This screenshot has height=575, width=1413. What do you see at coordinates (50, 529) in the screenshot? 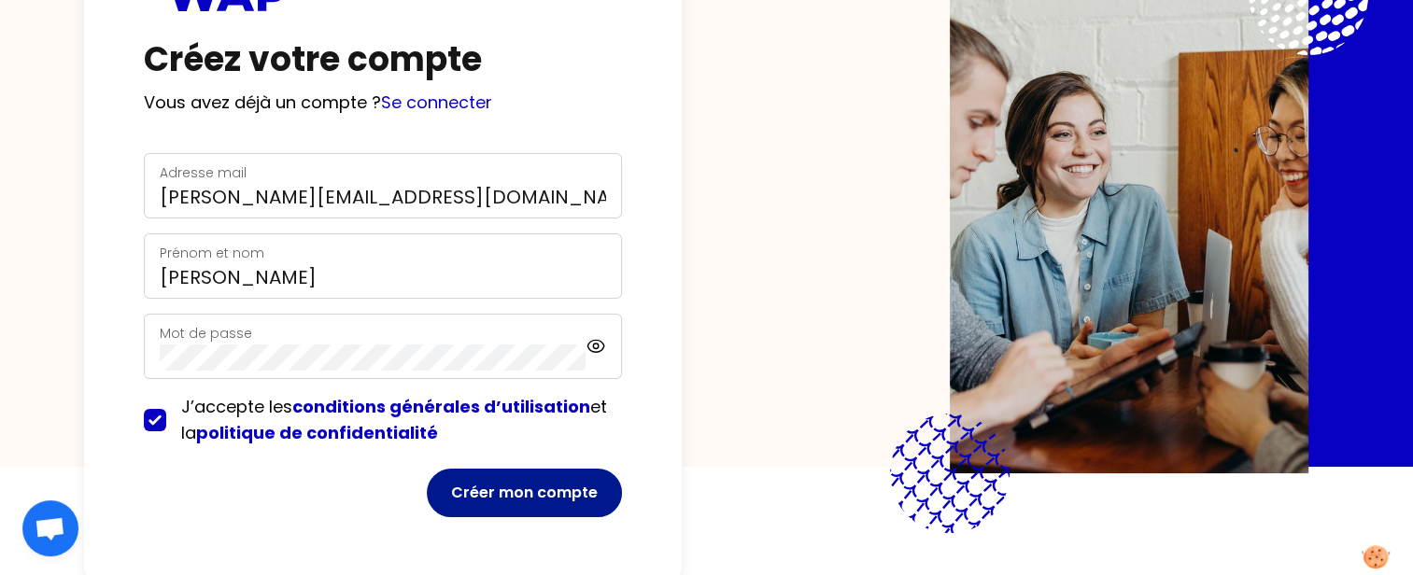
I see `div: Ouvrir le chat` at bounding box center [50, 529].